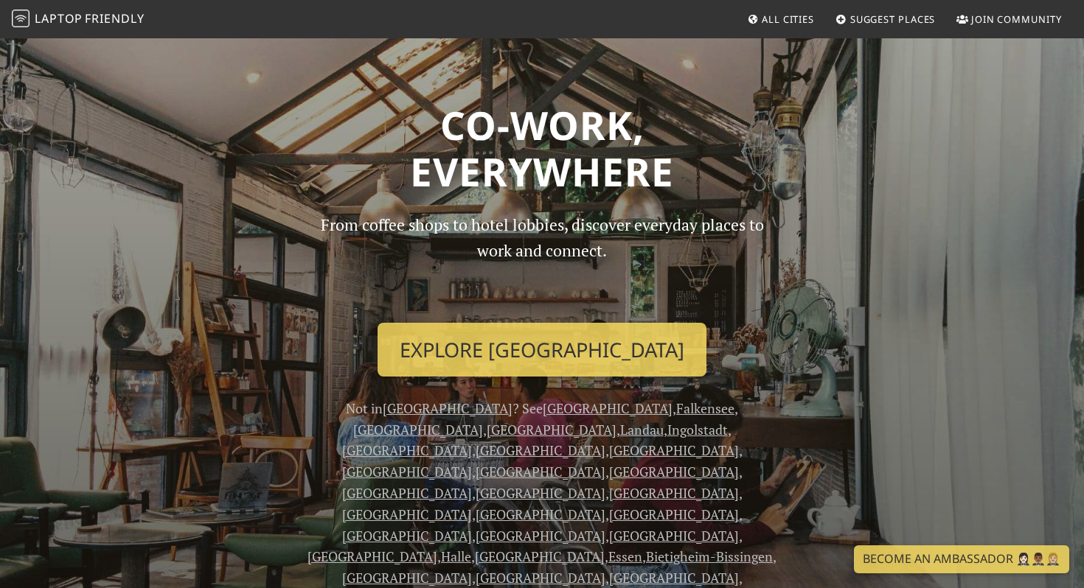  What do you see at coordinates (698, 430) in the screenshot?
I see `a: Ingolstadt` at bounding box center [698, 430].